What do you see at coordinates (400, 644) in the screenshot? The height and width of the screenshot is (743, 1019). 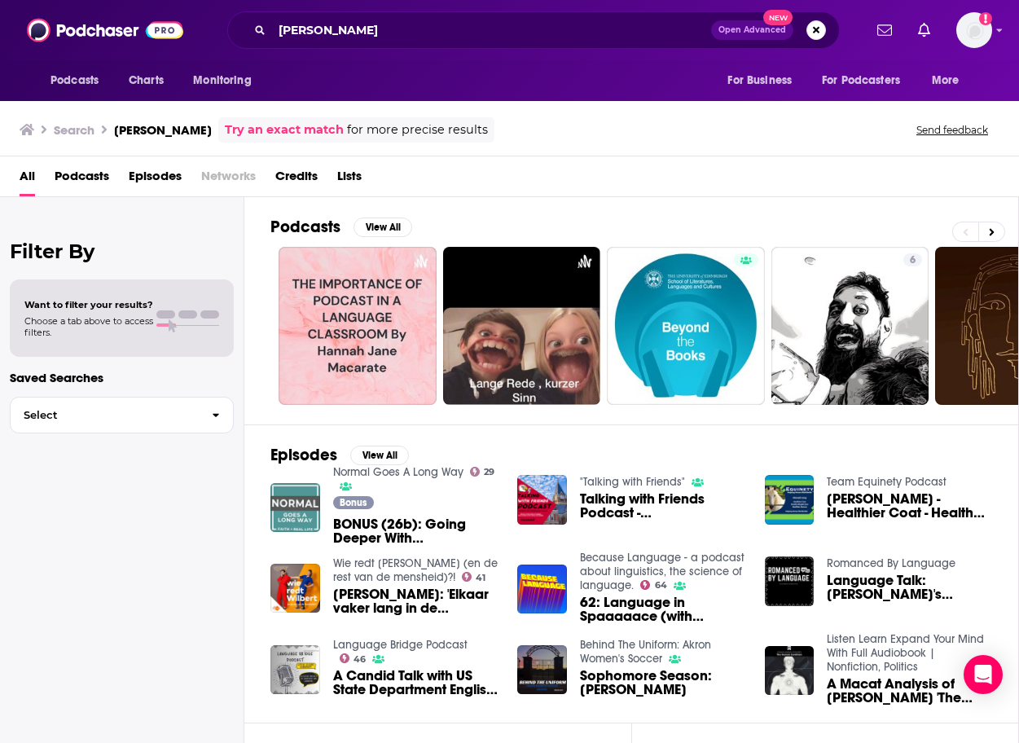 I see `a: Language Bridge Podcast` at bounding box center [400, 644].